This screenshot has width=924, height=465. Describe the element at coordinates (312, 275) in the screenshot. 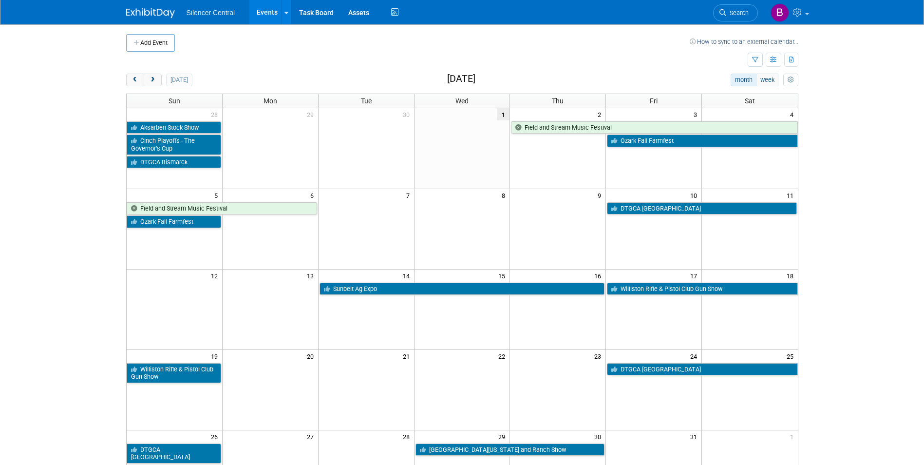

I see `span: 13` at that location.